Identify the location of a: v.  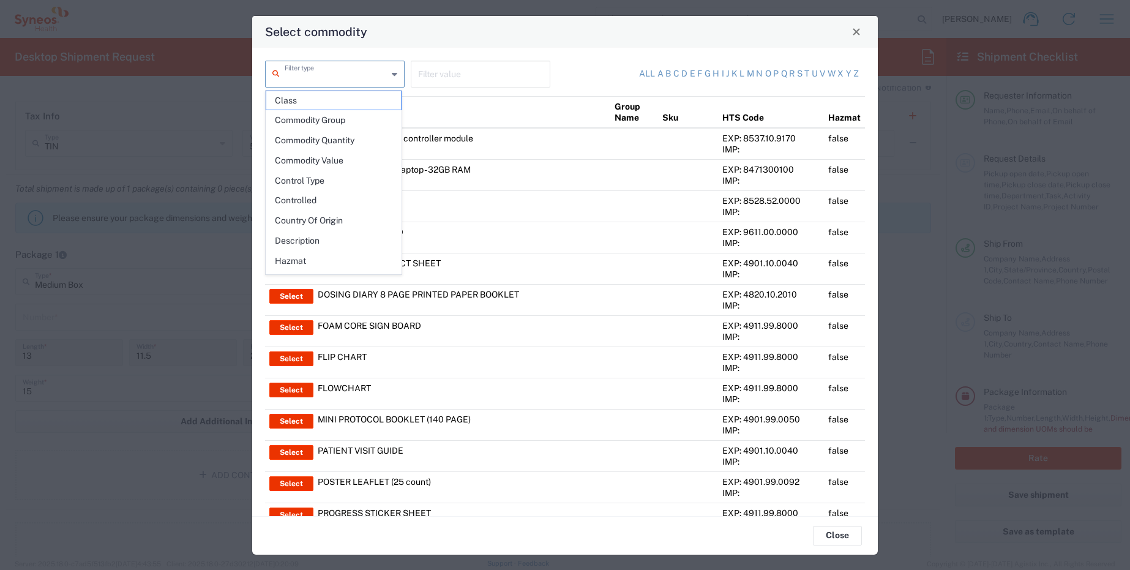
(822, 74).